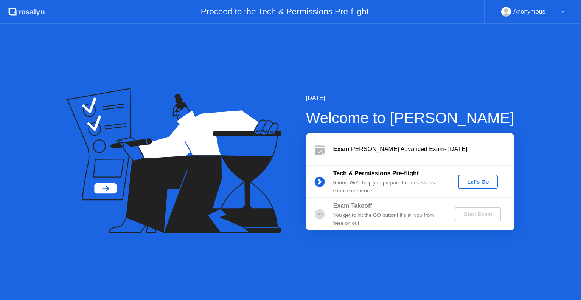 This screenshot has height=300, width=581. Describe the element at coordinates (478, 182) in the screenshot. I see `button: Let's Go` at that location.